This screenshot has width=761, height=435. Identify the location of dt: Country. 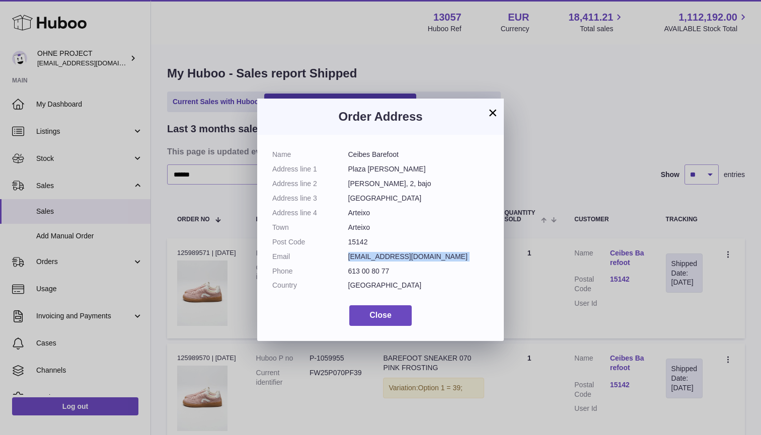
(310, 285).